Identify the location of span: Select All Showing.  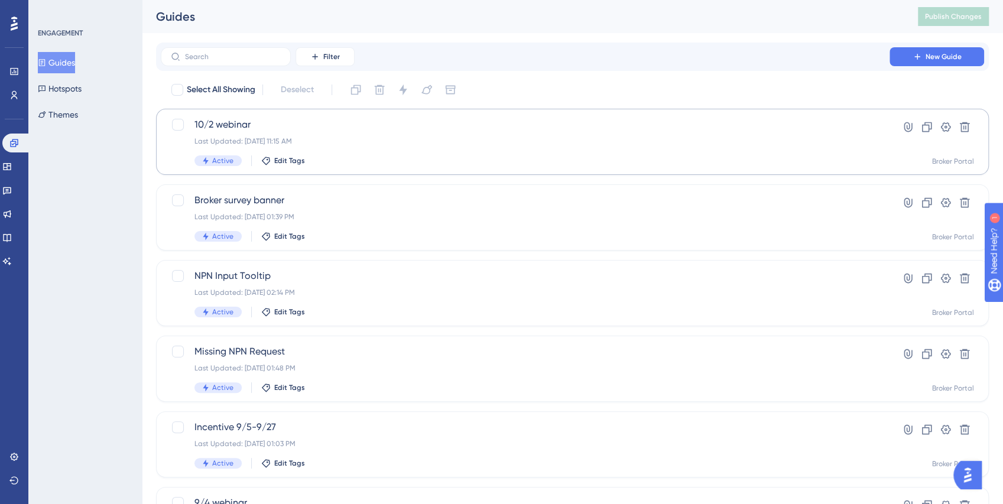
(221, 90).